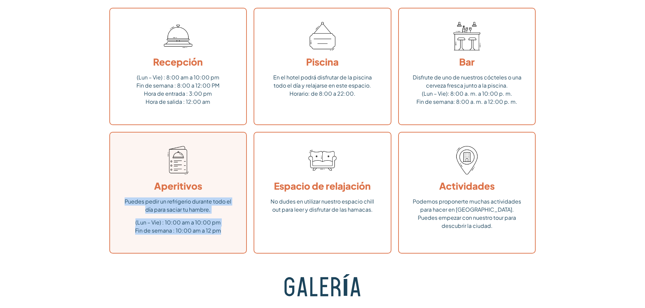 Image resolution: width=645 pixels, height=308 pixels. Describe the element at coordinates (467, 62) in the screenshot. I see `font: Bar` at that location.